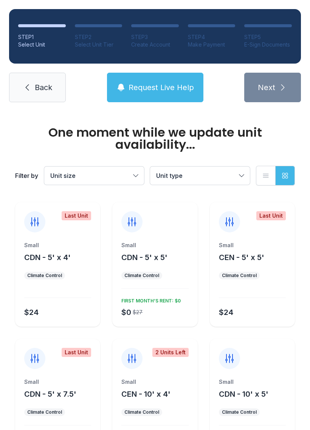 Image resolution: width=310 pixels, height=430 pixels. Describe the element at coordinates (145, 257) in the screenshot. I see `span: CDN - 5' x 5'` at that location.